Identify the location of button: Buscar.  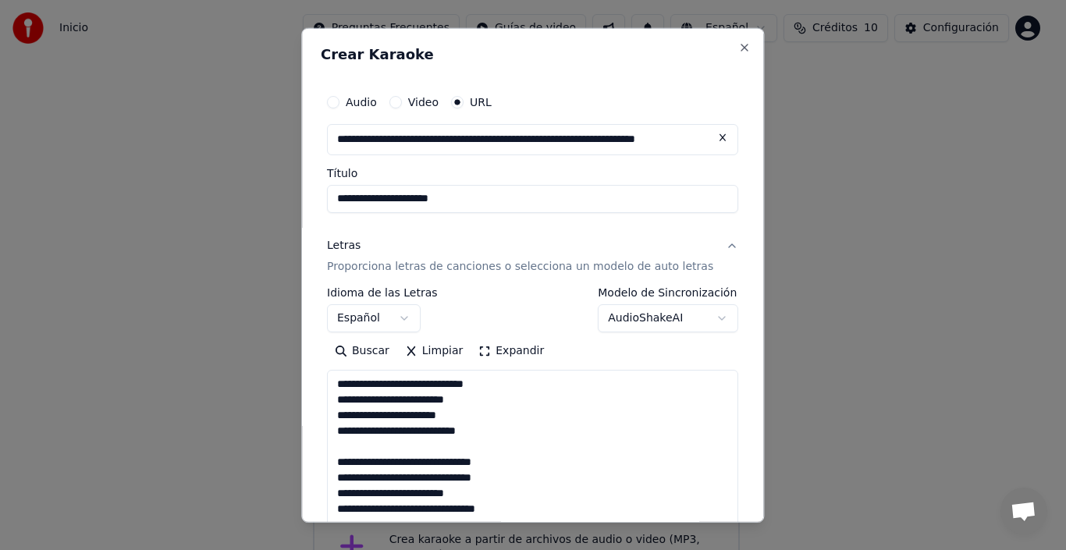
(362, 351).